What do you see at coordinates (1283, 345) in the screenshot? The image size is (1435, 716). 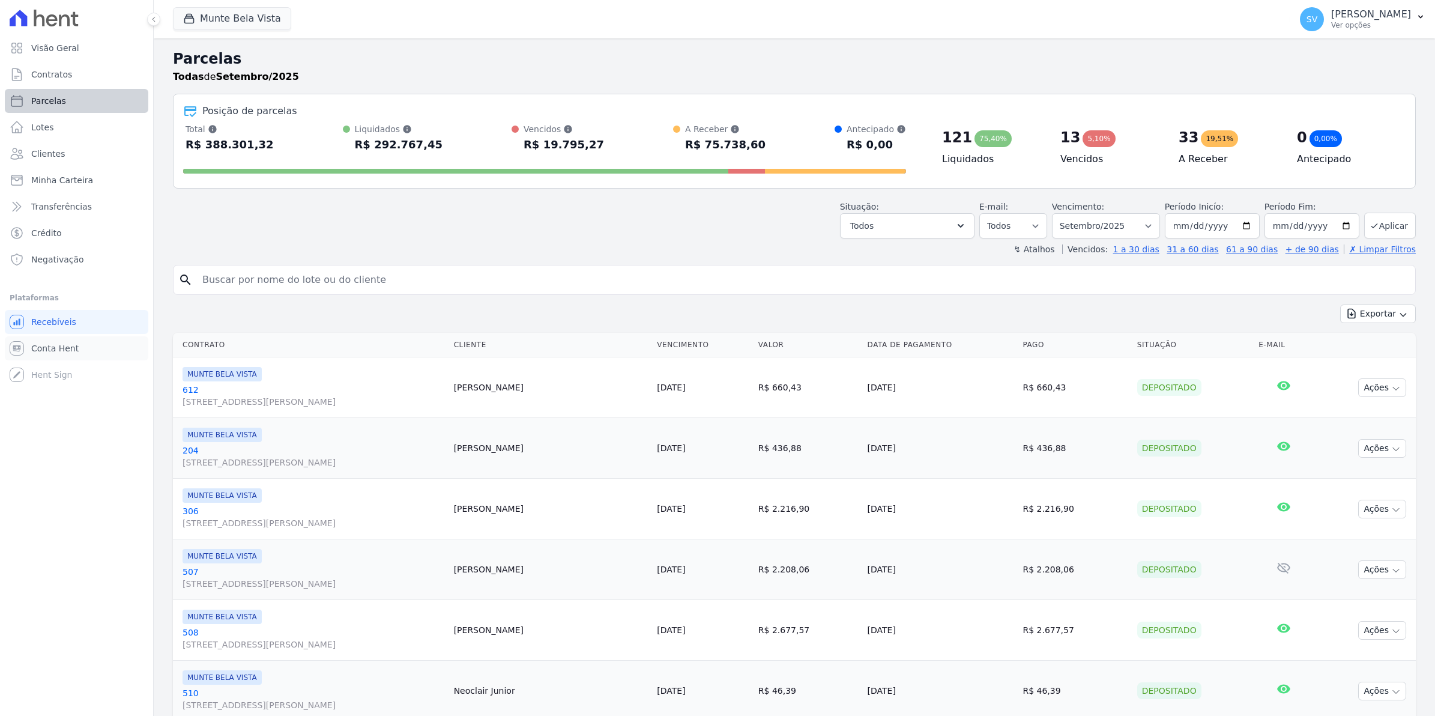 I see `th: E-mail` at bounding box center [1283, 345].